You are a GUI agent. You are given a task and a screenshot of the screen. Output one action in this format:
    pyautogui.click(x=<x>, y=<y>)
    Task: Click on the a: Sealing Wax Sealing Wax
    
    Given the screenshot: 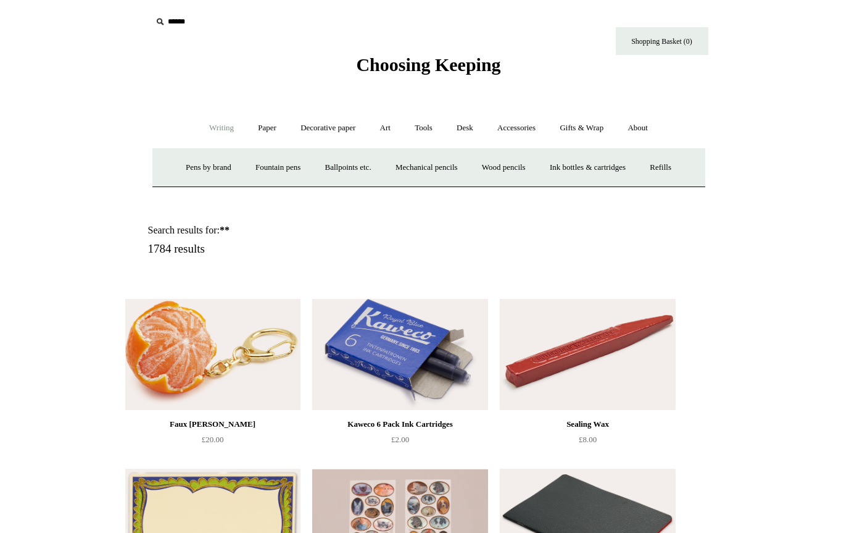 What is the action you would take?
    pyautogui.click(x=588, y=354)
    